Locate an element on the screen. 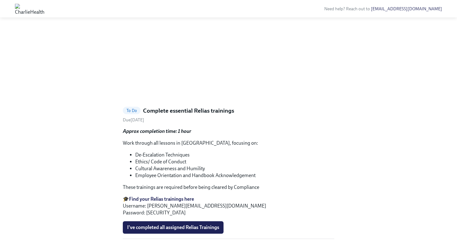  button: I've completed all assigned Relias Trainings is located at coordinates (173, 227).